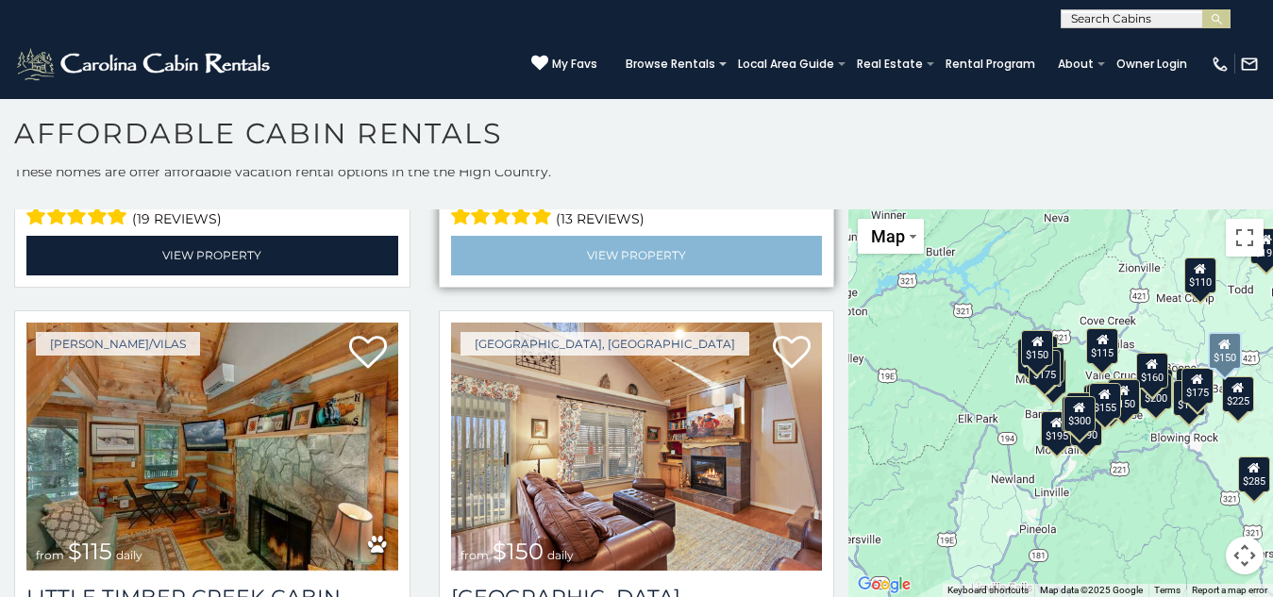 The width and height of the screenshot is (1273, 597). What do you see at coordinates (1102, 346) in the screenshot?
I see `div: $115` at bounding box center [1102, 346].